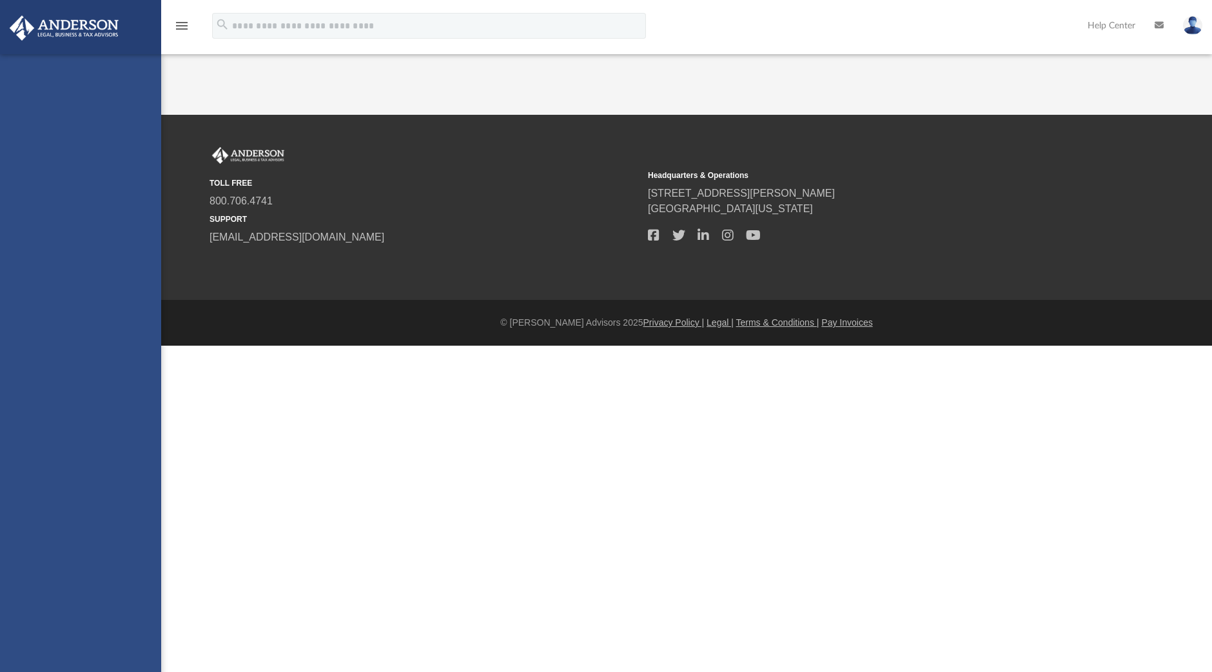 The image size is (1212, 672). Describe the element at coordinates (182, 29) in the screenshot. I see `a: menu` at that location.